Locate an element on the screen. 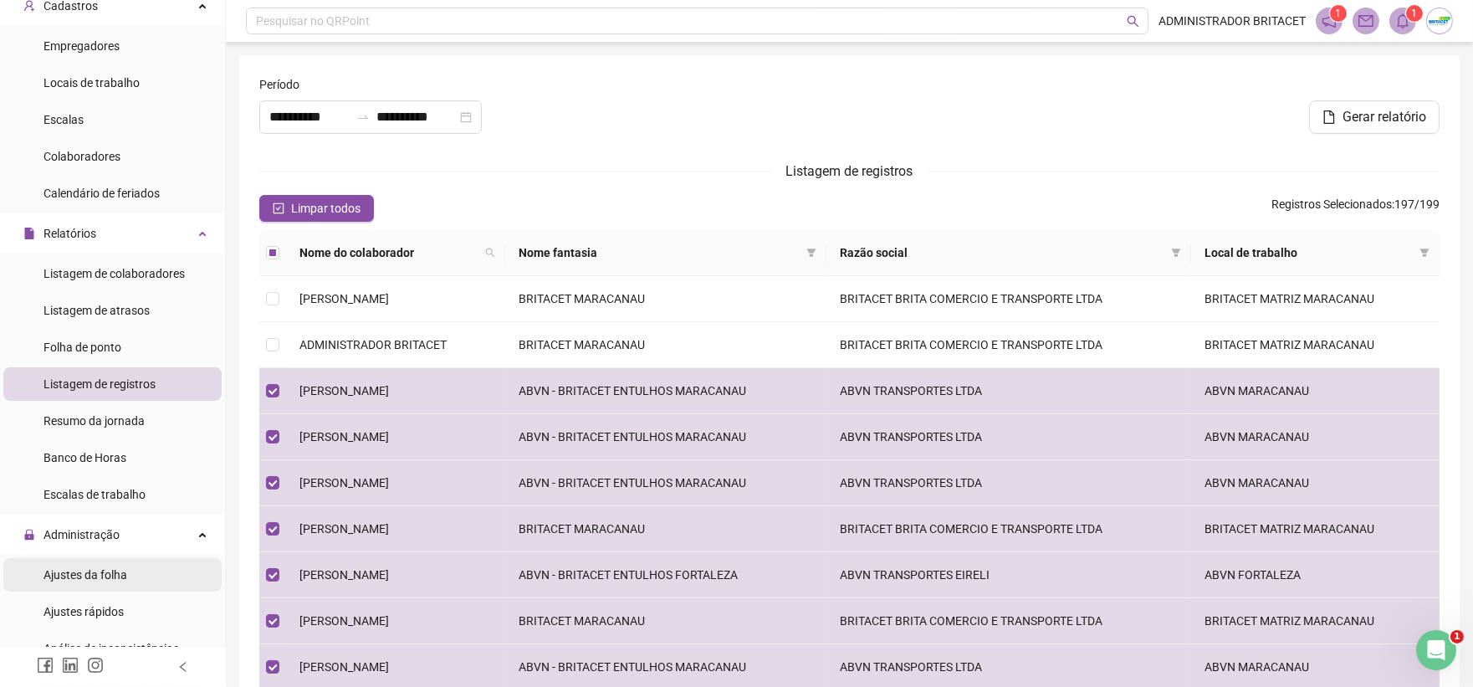 The height and width of the screenshot is (687, 1473). span: Listagem de colaboradores is located at coordinates (114, 274).